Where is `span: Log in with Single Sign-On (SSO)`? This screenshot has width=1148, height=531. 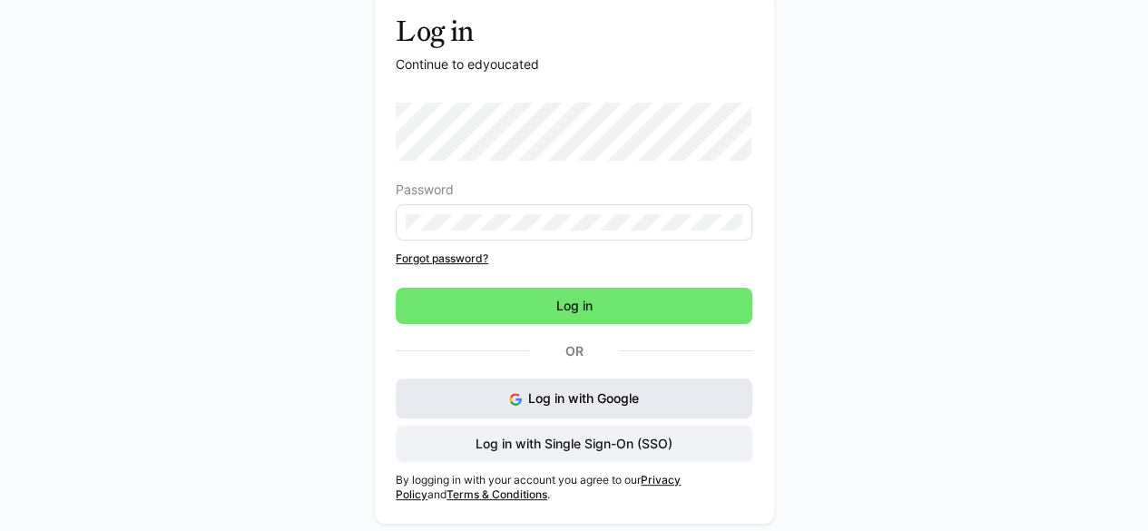 span: Log in with Single Sign-On (SSO) is located at coordinates (573, 444).